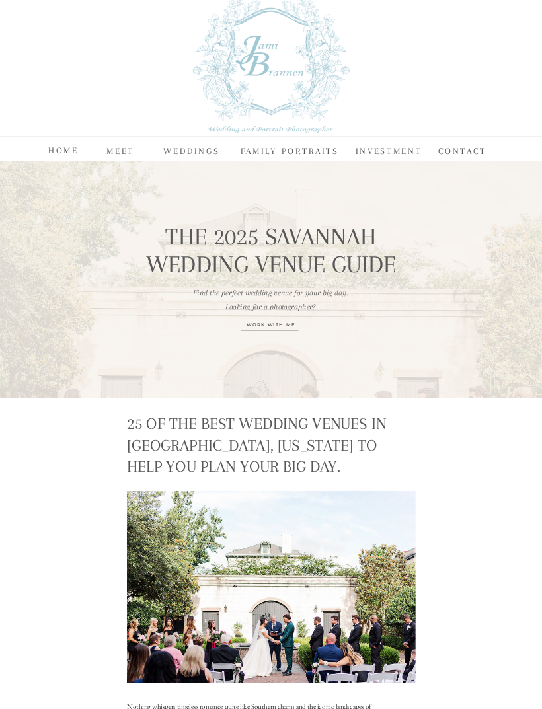 This screenshot has width=542, height=709. What do you see at coordinates (271, 328) in the screenshot?
I see `a: Work With Me` at bounding box center [271, 328].